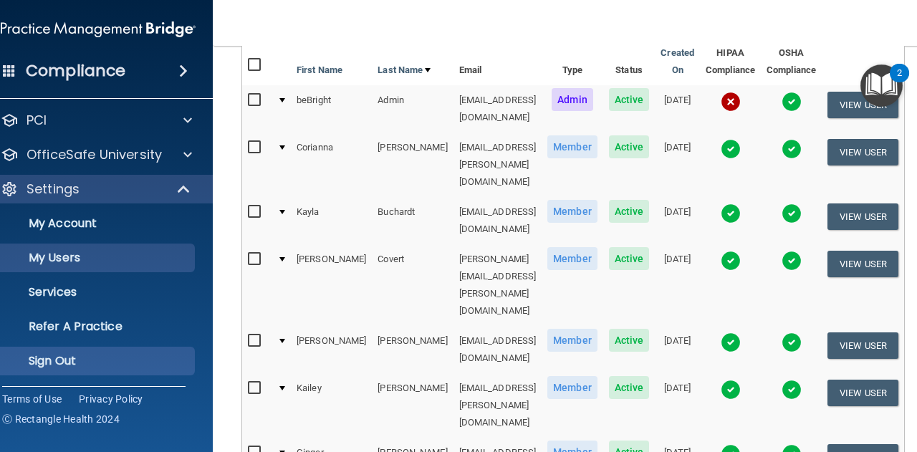  What do you see at coordinates (573, 100) in the screenshot?
I see `span: Admin` at bounding box center [573, 100].